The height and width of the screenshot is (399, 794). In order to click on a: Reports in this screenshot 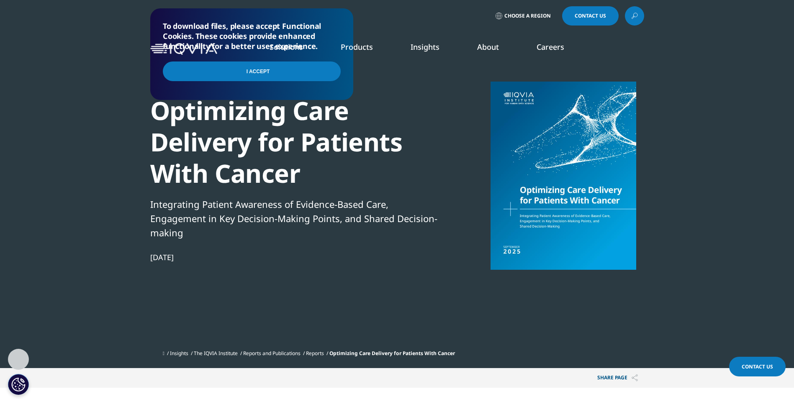, I will do `click(315, 353)`.